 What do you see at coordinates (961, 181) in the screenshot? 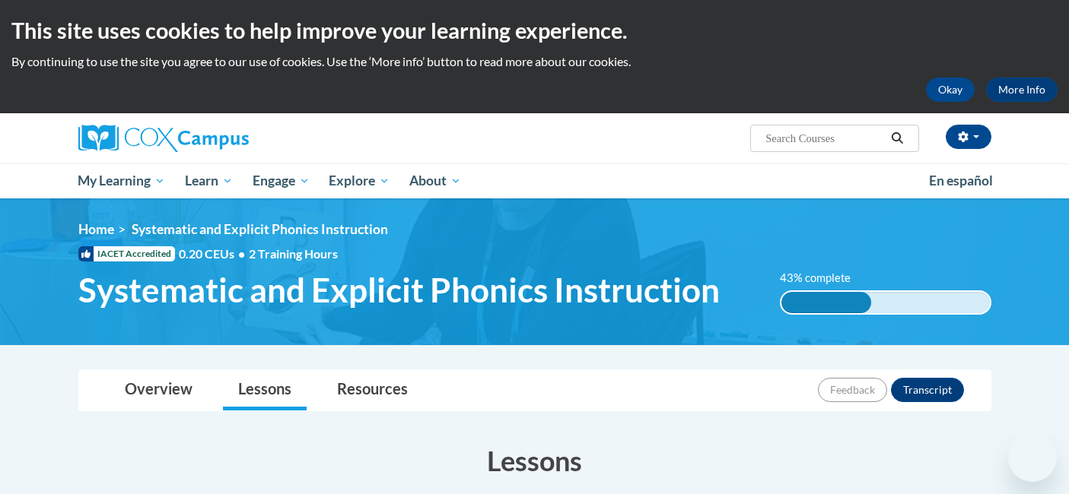
I see `a: En español` at bounding box center [961, 181].